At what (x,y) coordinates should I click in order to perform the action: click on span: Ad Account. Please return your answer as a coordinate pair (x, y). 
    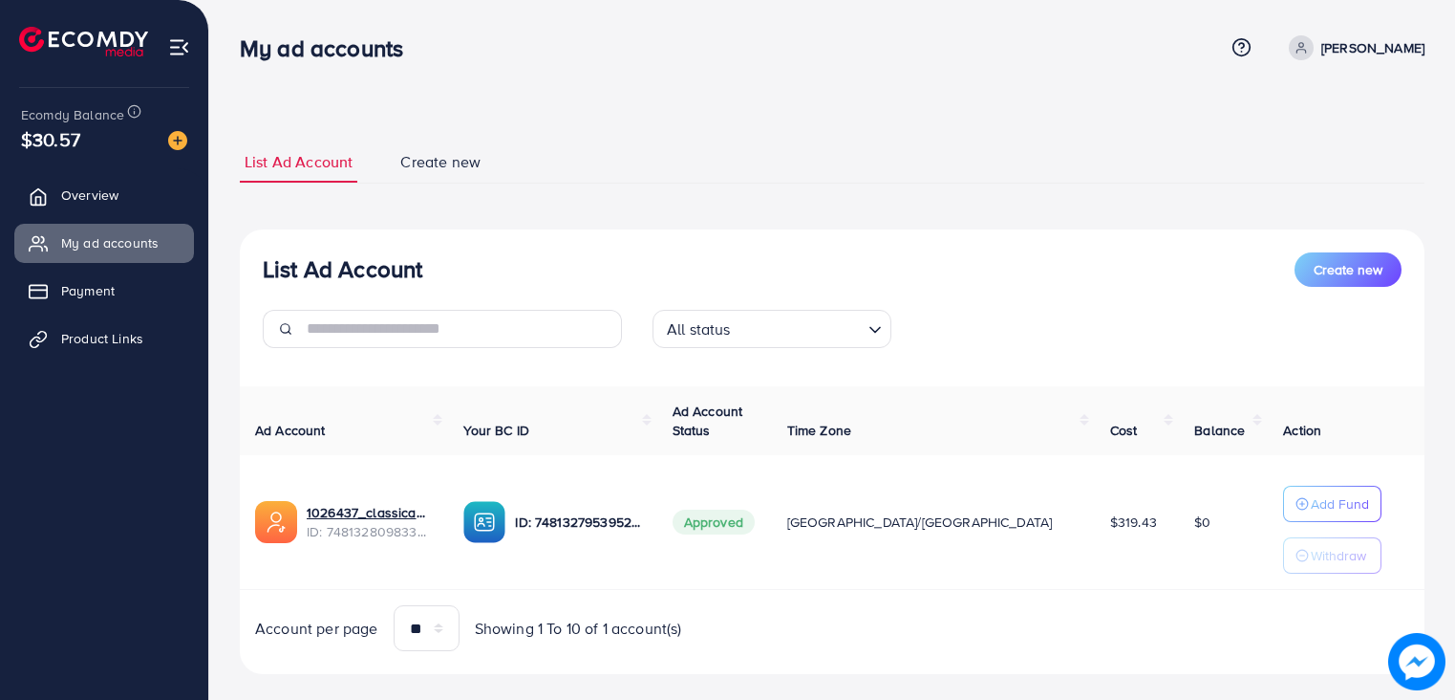
    Looking at the image, I should click on (291, 430).